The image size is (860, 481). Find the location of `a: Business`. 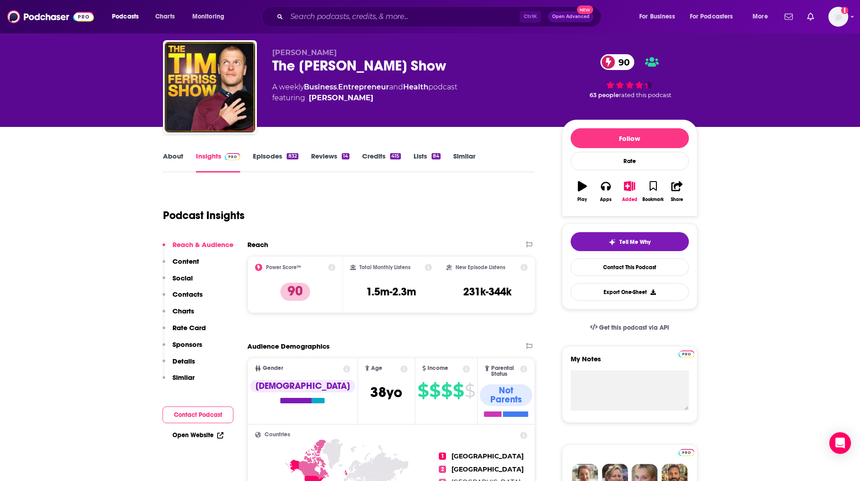

a: Business is located at coordinates (320, 87).